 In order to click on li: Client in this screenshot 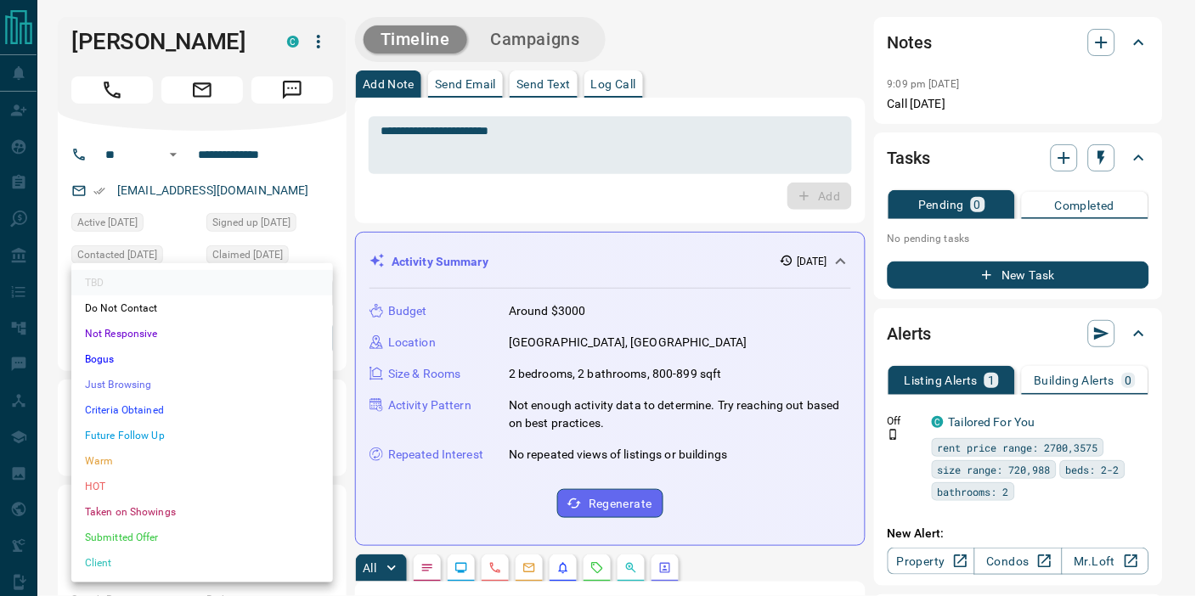, I will do `click(202, 563)`.